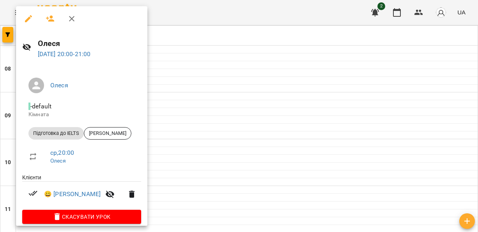 Image resolution: width=478 pixels, height=232 pixels. Describe the element at coordinates (41, 106) in the screenshot. I see `span: - default` at that location.